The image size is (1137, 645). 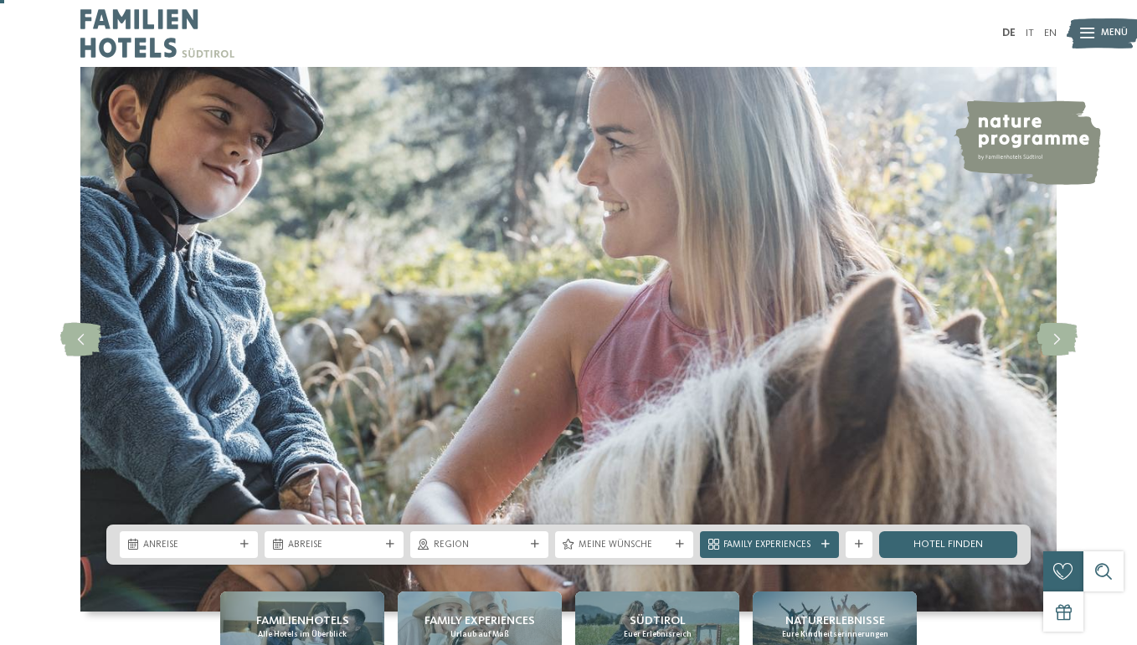 I want to click on img: Familienhotels Südtirol: The happy family places, so click(x=568, y=339).